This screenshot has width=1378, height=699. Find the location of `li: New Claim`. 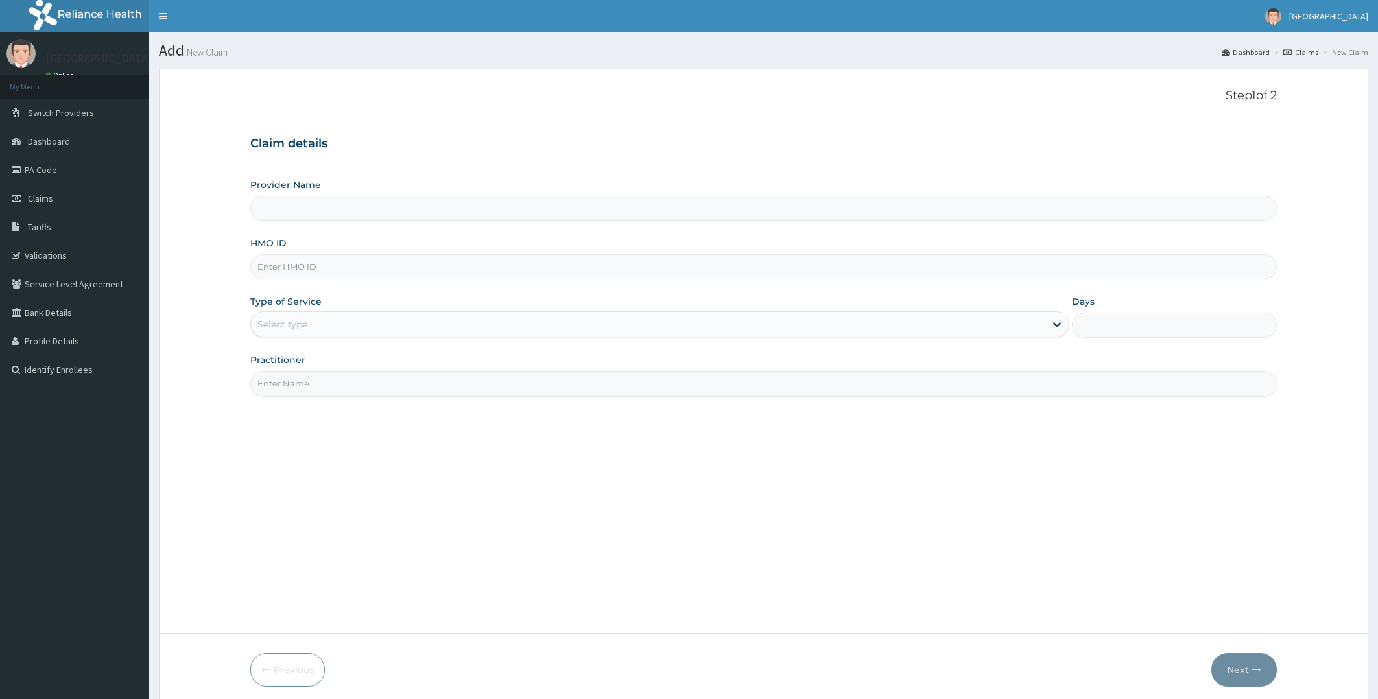

li: New Claim is located at coordinates (1344, 52).